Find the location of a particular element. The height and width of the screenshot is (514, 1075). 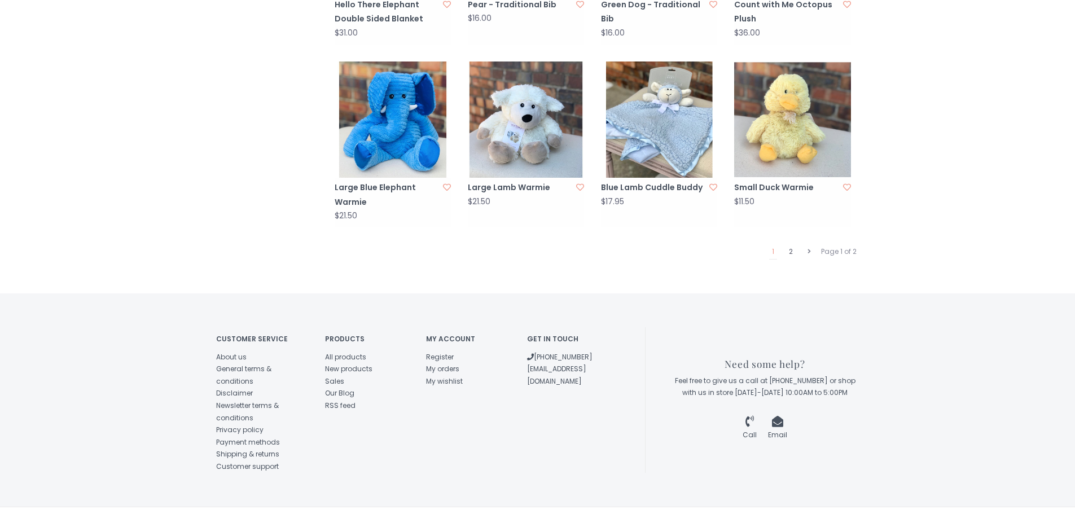

img: Little Bees Small Duck Warmie is located at coordinates (792, 120).